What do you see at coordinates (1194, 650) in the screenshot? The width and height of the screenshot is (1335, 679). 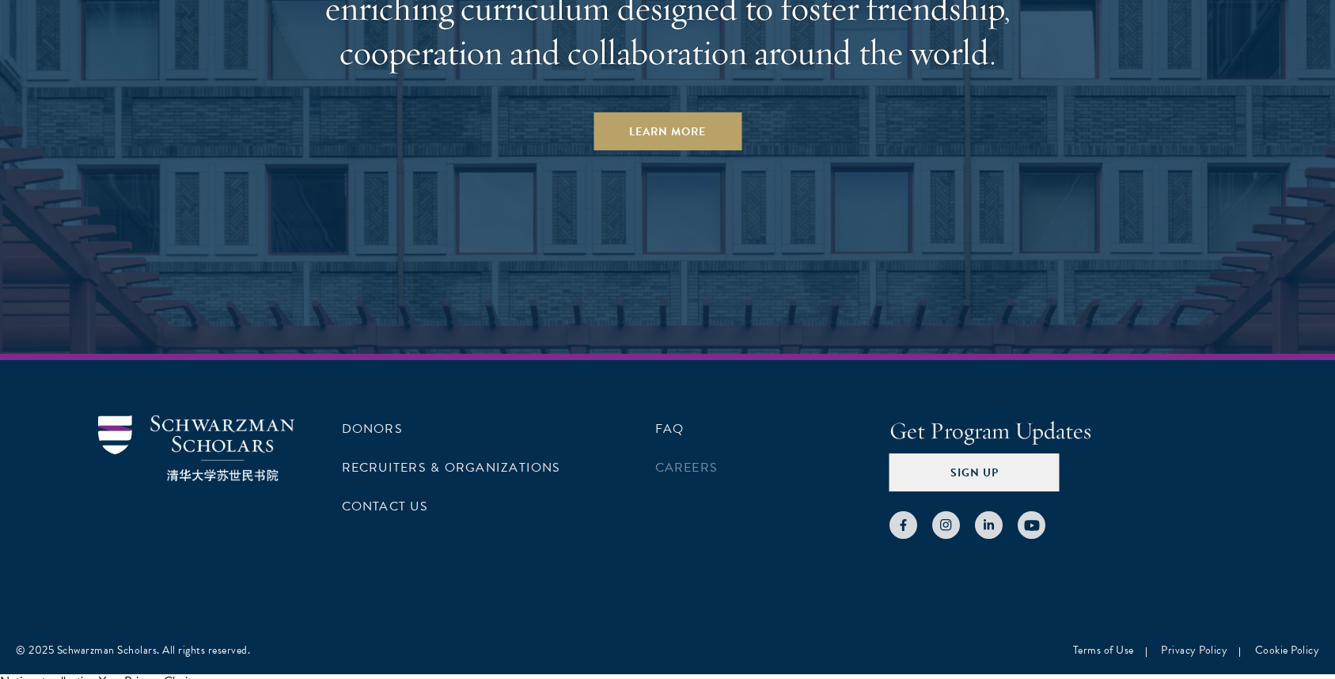 I see `a: Privacy Policy` at bounding box center [1194, 650].